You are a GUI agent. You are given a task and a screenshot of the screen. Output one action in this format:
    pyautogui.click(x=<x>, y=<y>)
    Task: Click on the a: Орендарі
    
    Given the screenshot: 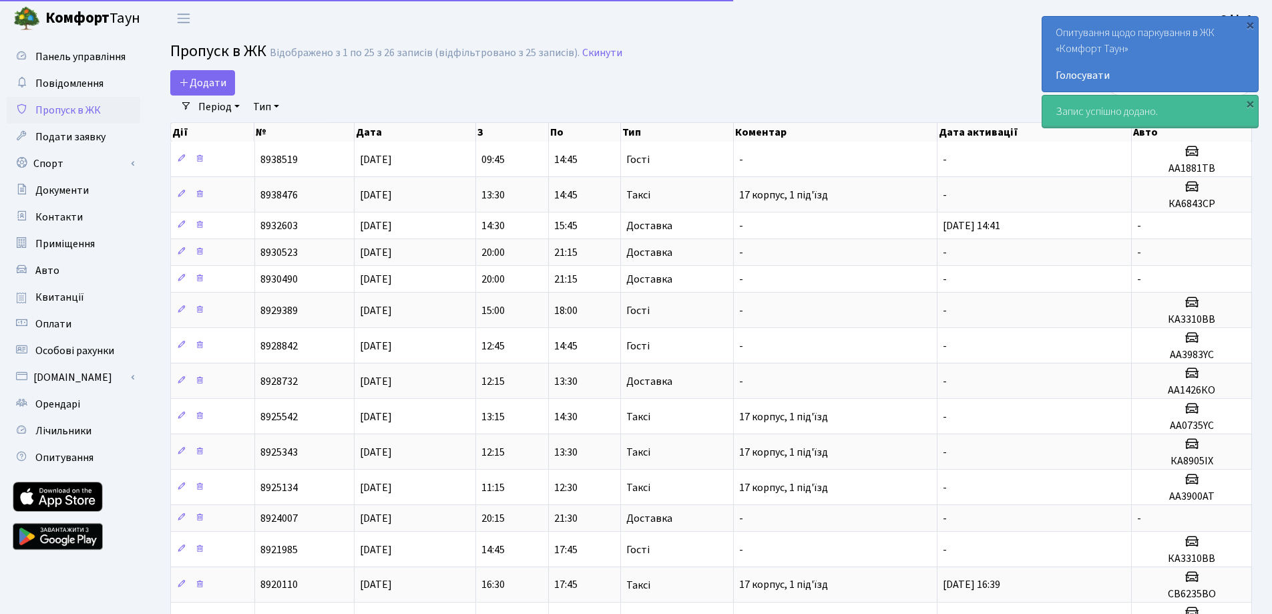 What is the action you would take?
    pyautogui.click(x=73, y=404)
    